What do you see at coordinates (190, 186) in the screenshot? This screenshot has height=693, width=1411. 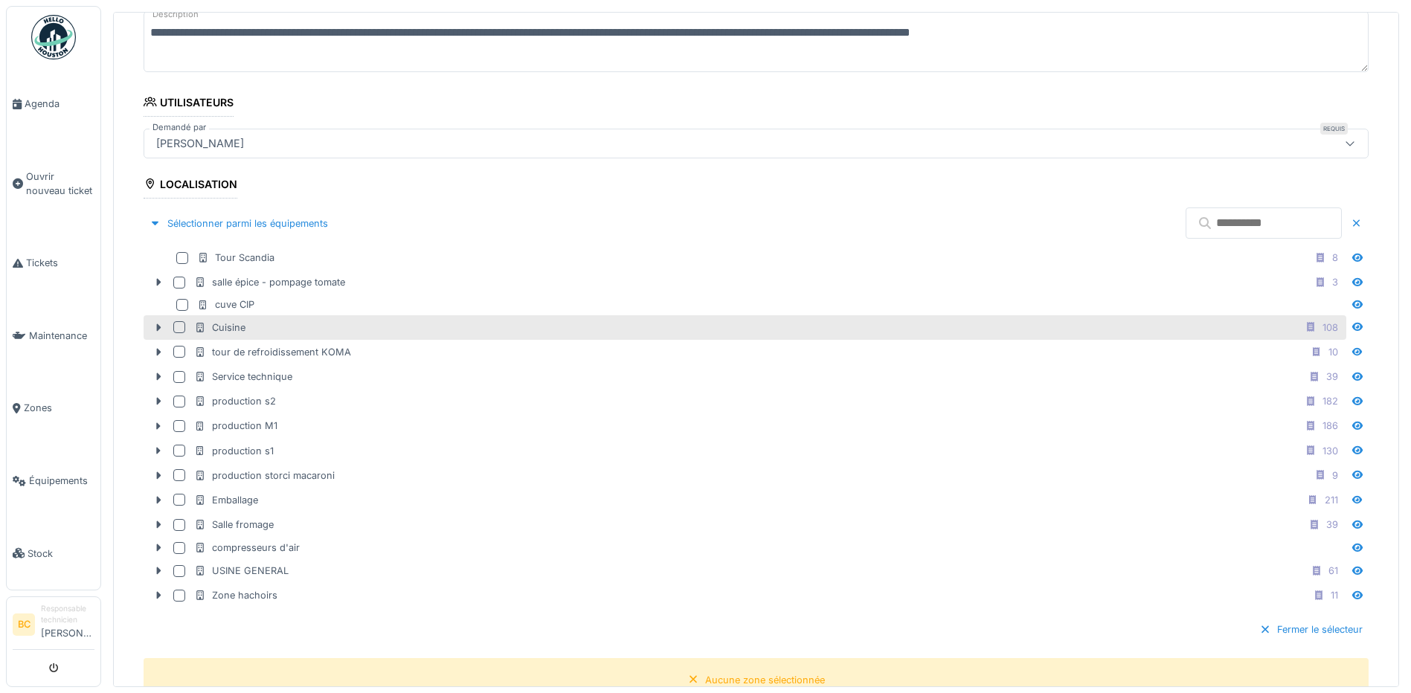 I see `div: Localisation` at bounding box center [190, 186].